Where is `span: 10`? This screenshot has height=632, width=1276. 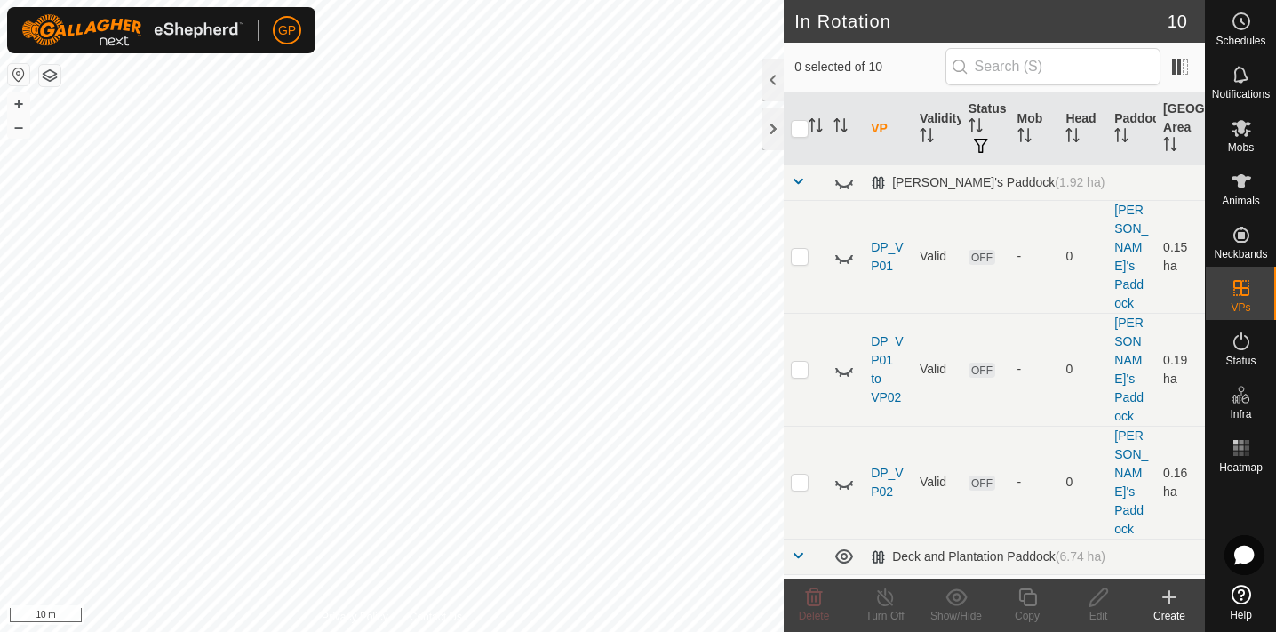
span: 10 is located at coordinates (1177, 21).